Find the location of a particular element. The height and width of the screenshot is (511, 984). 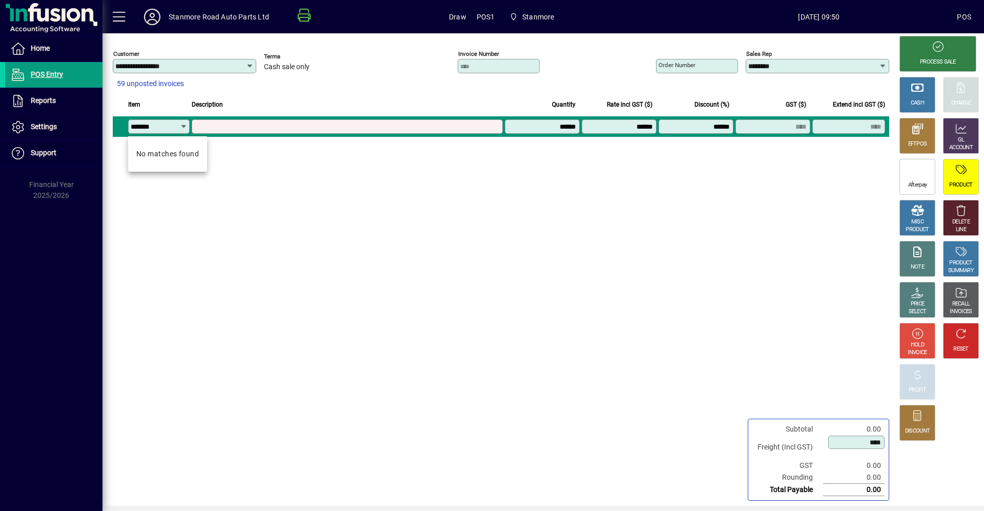

div: RESET is located at coordinates (961, 349).